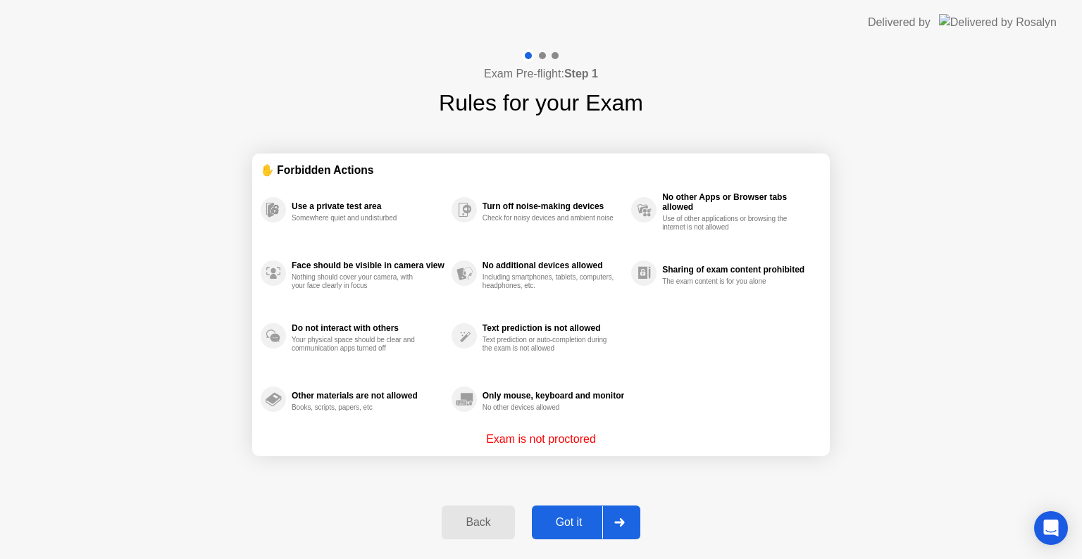  Describe the element at coordinates (997, 22) in the screenshot. I see `img: Delivered by Rosalyn` at that location.